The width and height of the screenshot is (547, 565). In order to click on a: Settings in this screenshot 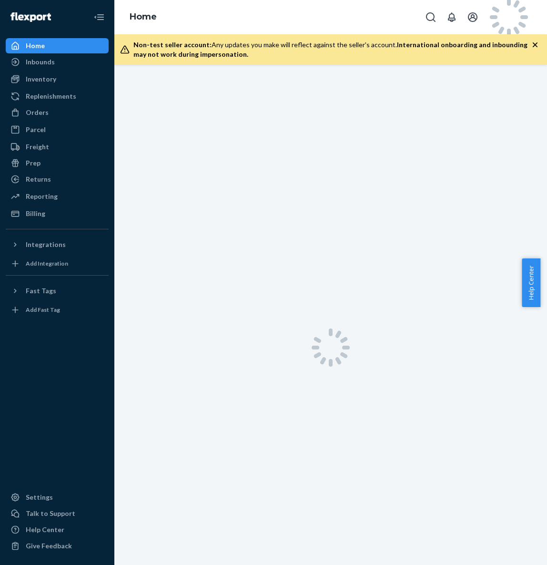, I will do `click(57, 497)`.